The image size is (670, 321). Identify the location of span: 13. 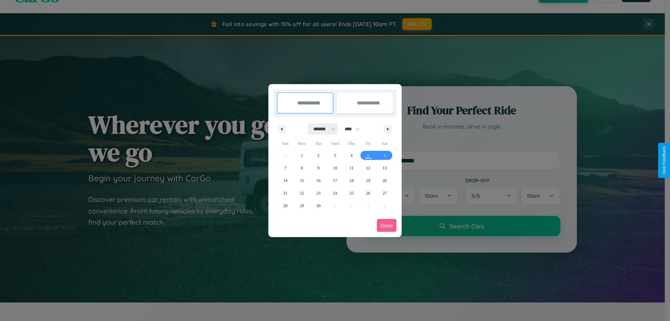
(385, 168).